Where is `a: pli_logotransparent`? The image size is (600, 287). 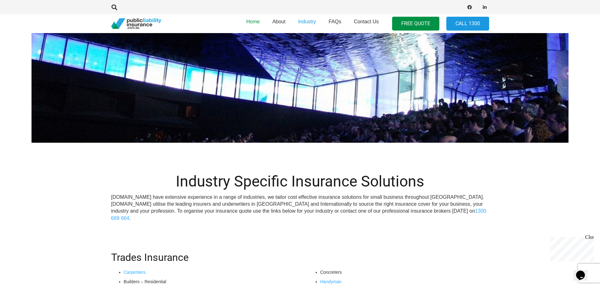
a: pli_logotransparent is located at coordinates (136, 24).